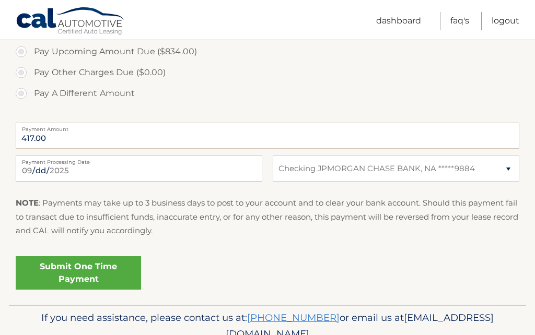  I want to click on a: FAQ's, so click(460, 21).